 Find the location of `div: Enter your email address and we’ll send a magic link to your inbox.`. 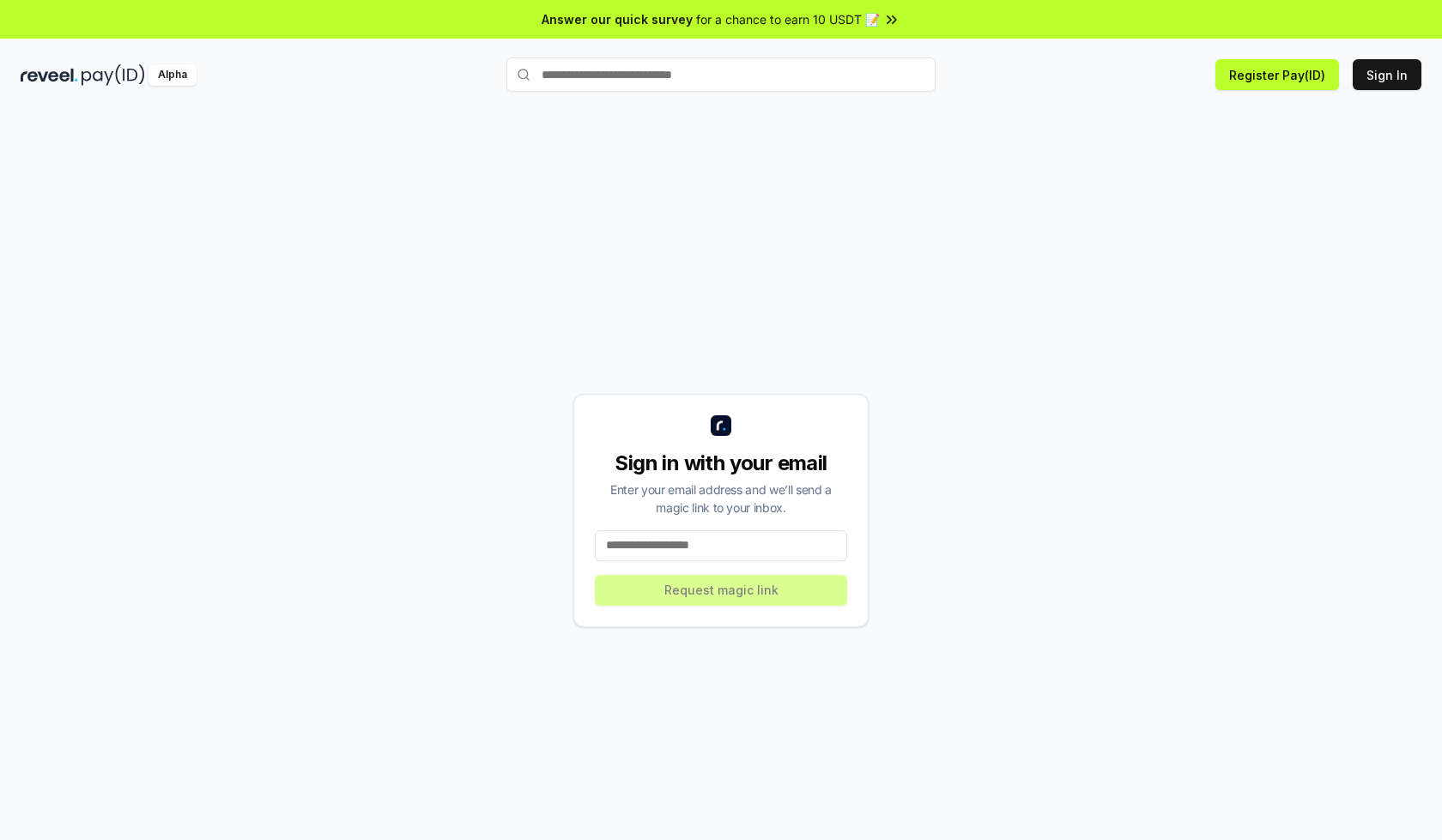

div: Enter your email address and we’ll send a magic link to your inbox. is located at coordinates (721, 498).